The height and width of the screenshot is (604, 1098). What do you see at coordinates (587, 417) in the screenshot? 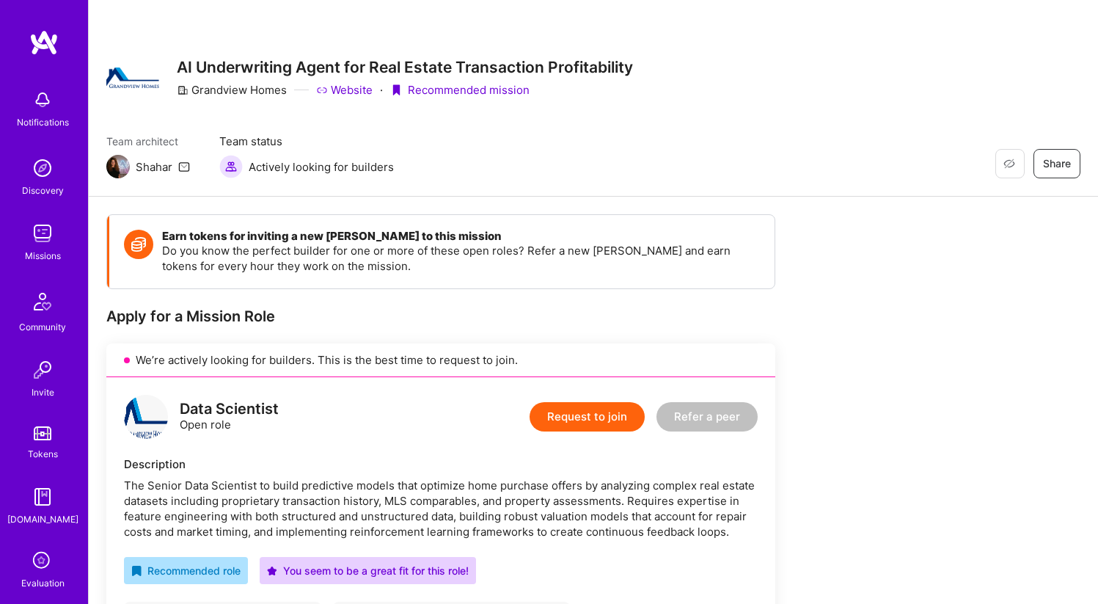
I see `button: Request to join` at bounding box center [587, 417].